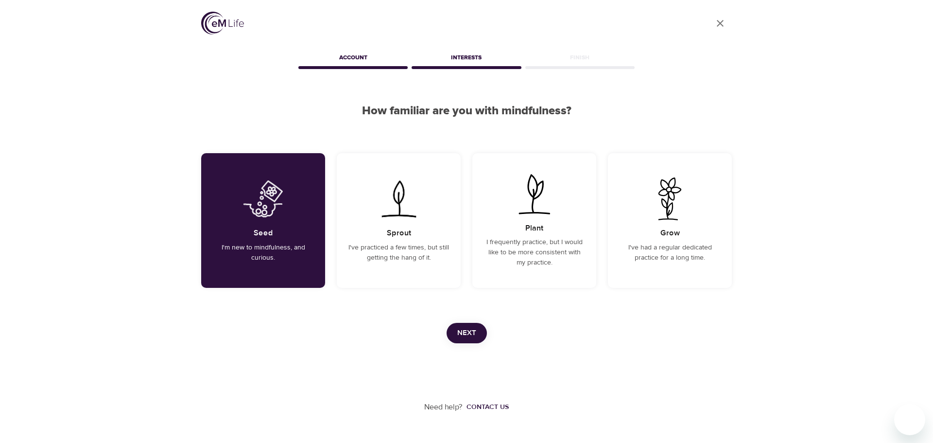  What do you see at coordinates (485, 407) in the screenshot?
I see `a: Contact us` at bounding box center [485, 407].